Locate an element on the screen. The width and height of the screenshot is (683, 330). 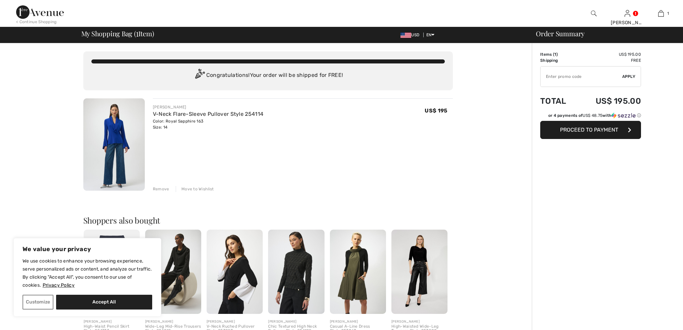
img: Congratulation2.svg is located at coordinates (200, 76).